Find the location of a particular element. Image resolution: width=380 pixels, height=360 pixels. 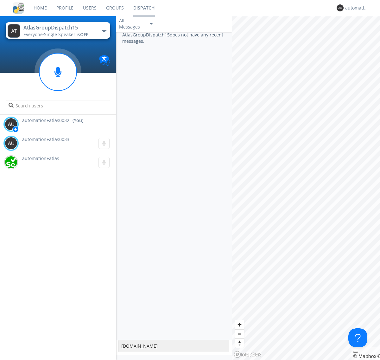

img: Translation enabled is located at coordinates (105, 60).